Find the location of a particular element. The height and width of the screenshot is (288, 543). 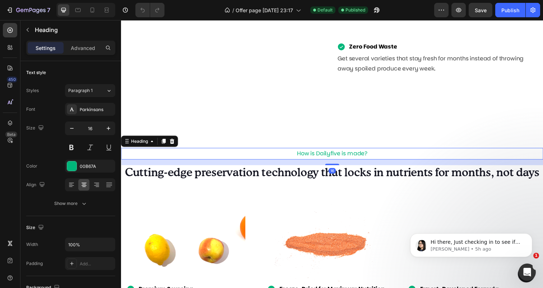

div: message notification from Pauline, 5h ago. Hi there, Just checking in to see if the solution I sh... is located at coordinates (72, 27).